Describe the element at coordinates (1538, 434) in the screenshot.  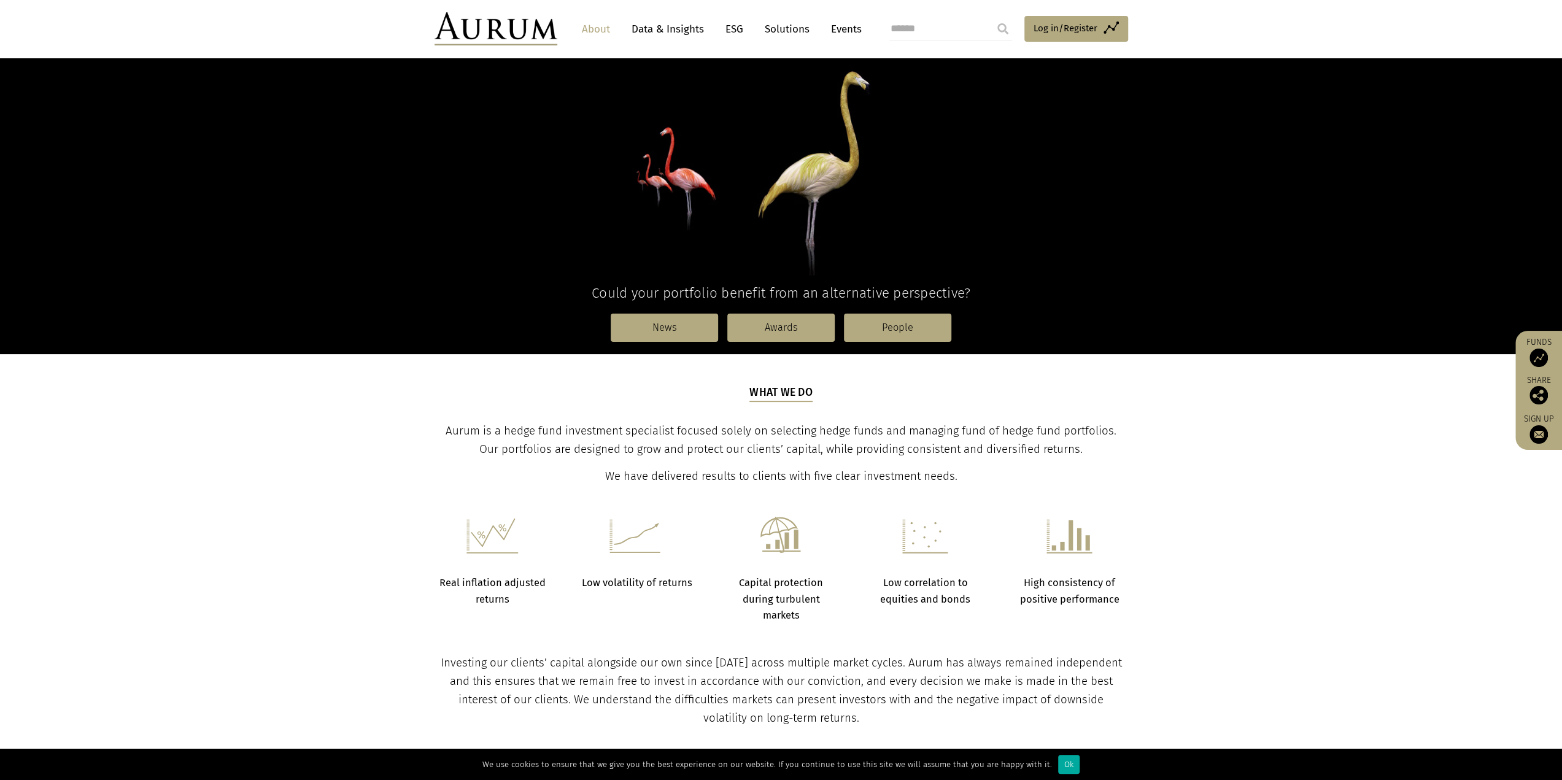
I see `img: Sign up to our newsletter` at that location.